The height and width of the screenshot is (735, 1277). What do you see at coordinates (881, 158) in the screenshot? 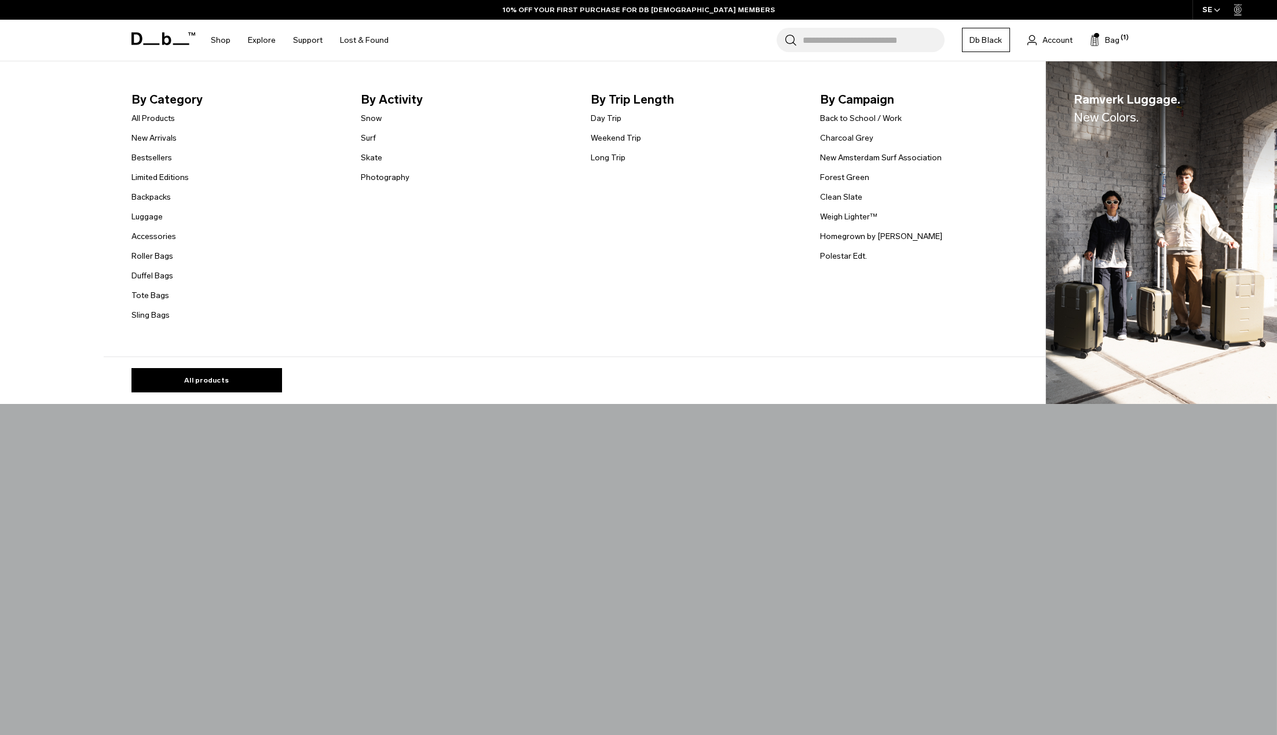
I see `a: New Amsterdam Surf Association` at bounding box center [881, 158].